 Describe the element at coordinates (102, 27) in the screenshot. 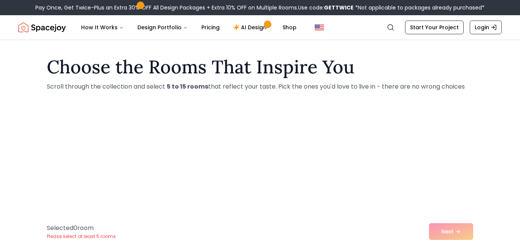

I see `button: How It Works` at that location.